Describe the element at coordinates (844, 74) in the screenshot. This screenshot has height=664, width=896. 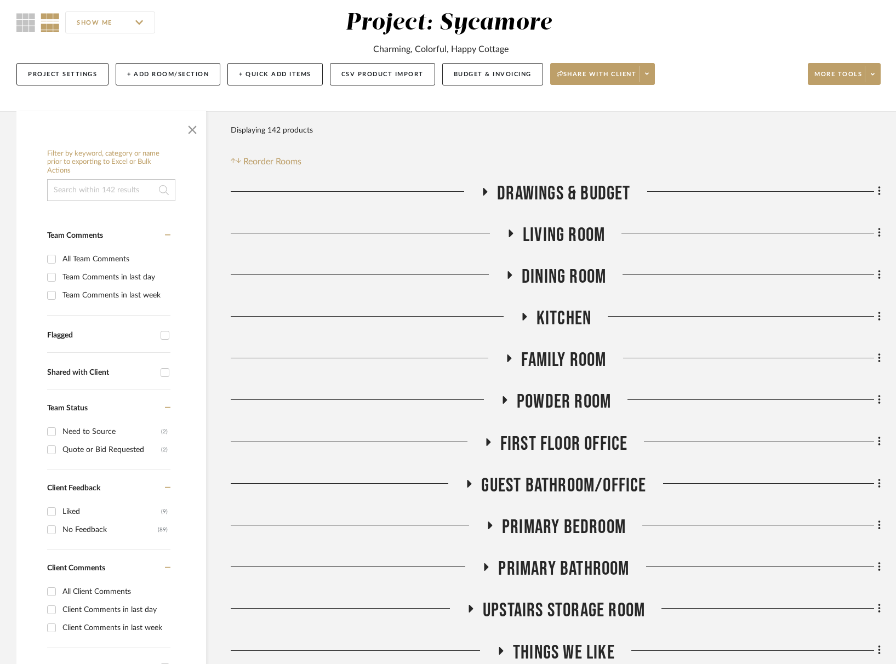
I see `button: More tools` at that location.